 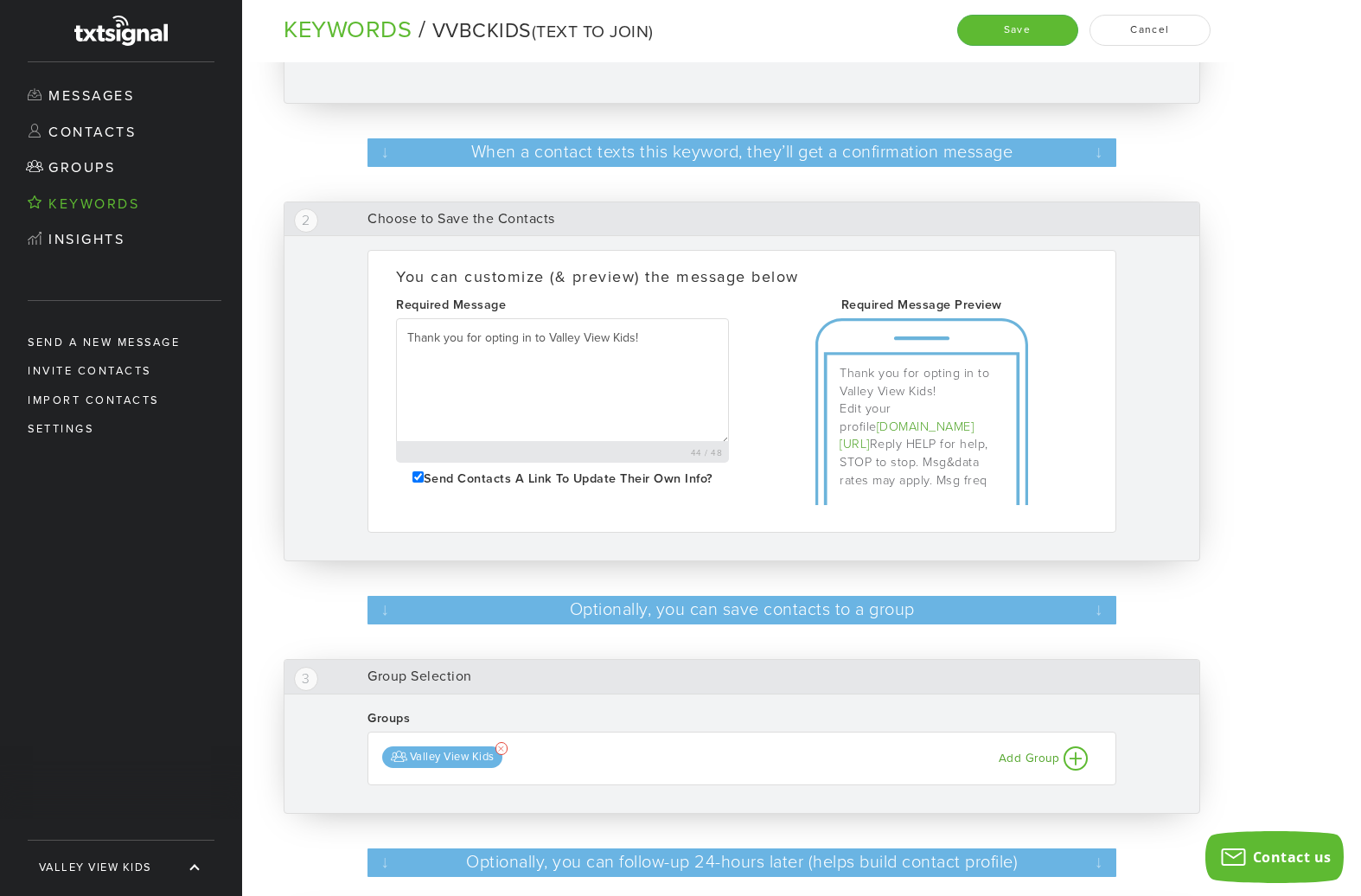 What do you see at coordinates (1292, 856) in the screenshot?
I see `span: Contact us` at bounding box center [1292, 856].